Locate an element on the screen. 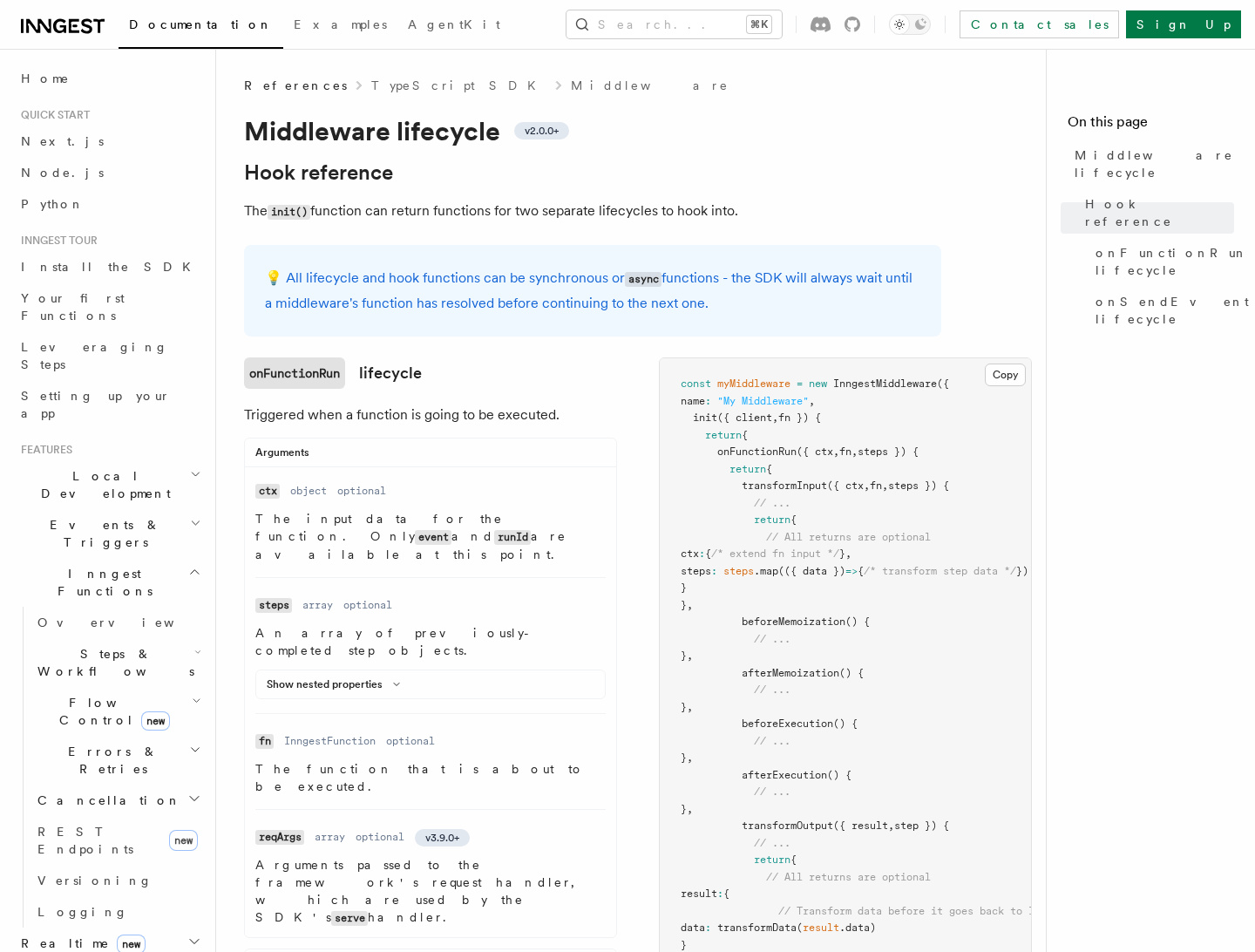 The width and height of the screenshot is (1255, 952). code: steps is located at coordinates (274, 604).